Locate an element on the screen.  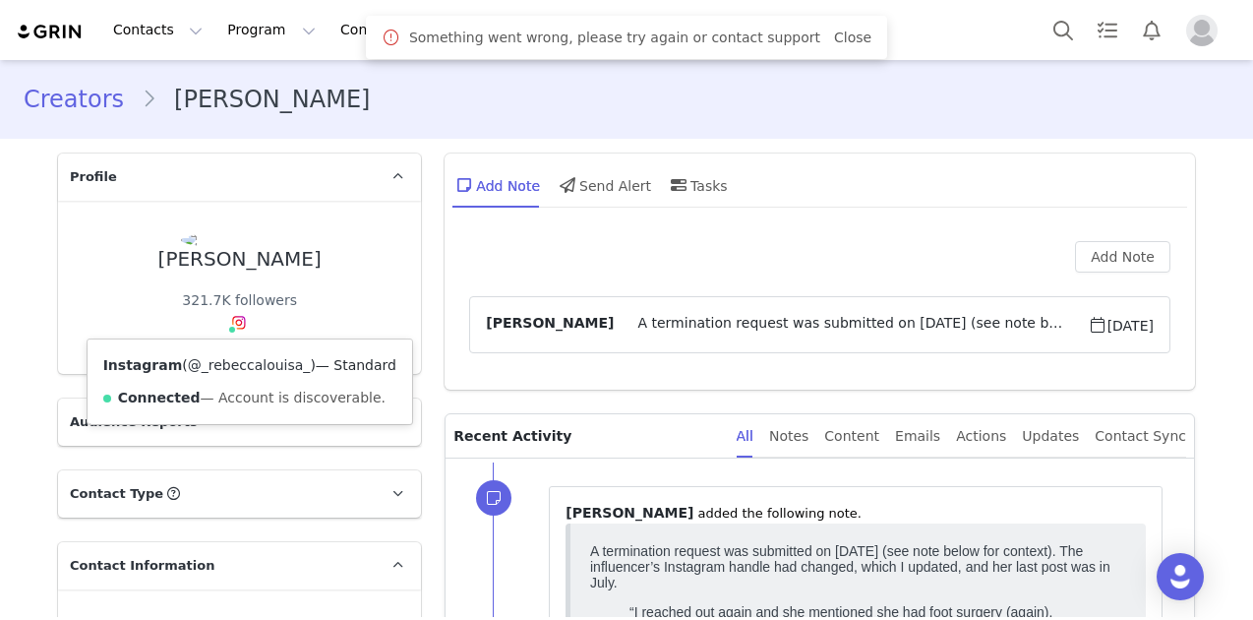
div: Content is located at coordinates (852, 436).